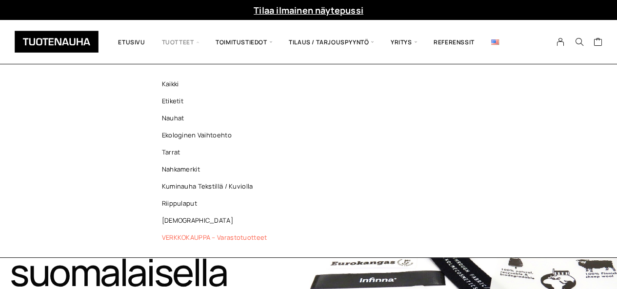 The width and height of the screenshot is (617, 289). Describe the element at coordinates (244, 42) in the screenshot. I see `span: Toimitustiedot` at that location.